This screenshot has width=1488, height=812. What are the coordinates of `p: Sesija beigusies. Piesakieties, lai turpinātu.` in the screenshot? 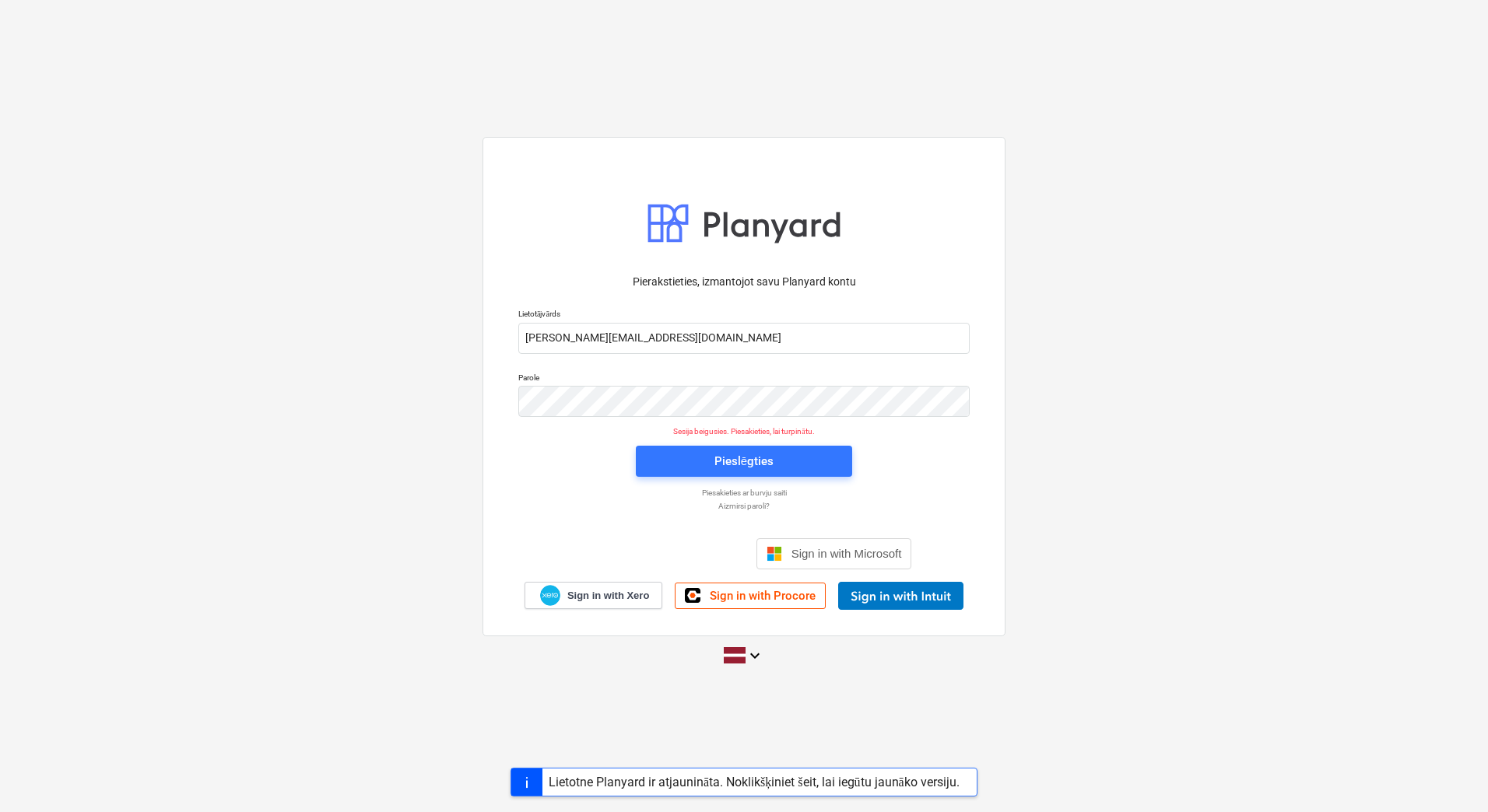 It's located at (744, 431).